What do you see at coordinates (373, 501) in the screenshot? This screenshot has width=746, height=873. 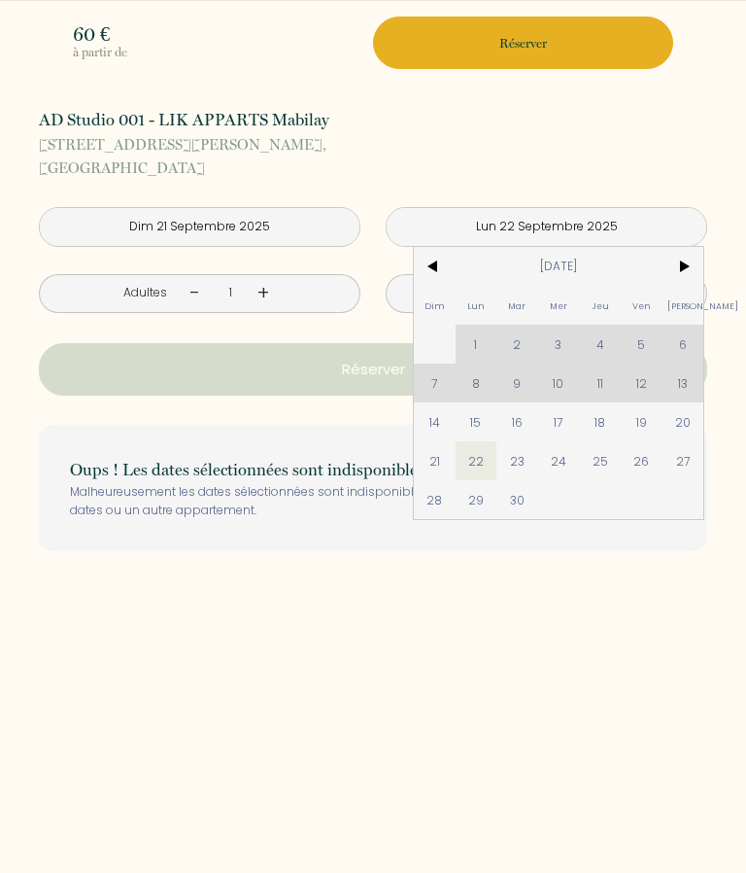 I see `p: Malheureusement les dates sélectionnées sont indisponibles. Nous vous invitons à choisir d'autres...` at bounding box center [373, 501].